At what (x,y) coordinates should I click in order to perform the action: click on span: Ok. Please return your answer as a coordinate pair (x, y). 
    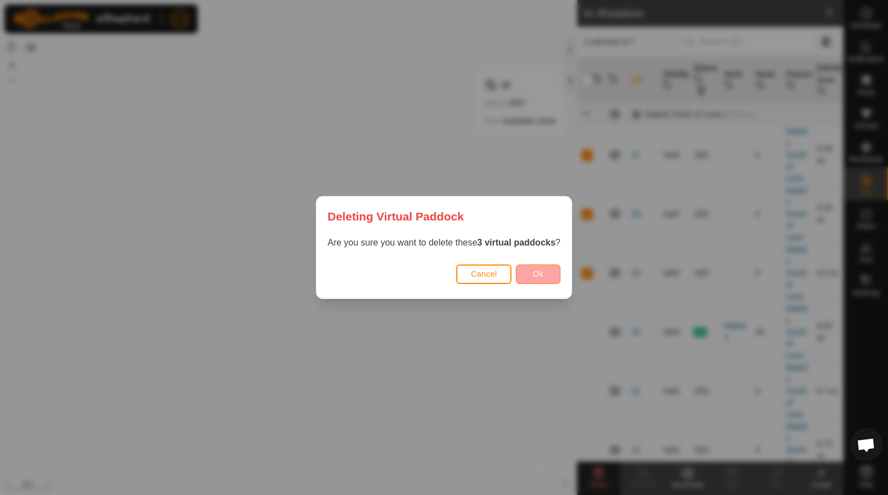
    Looking at the image, I should click on (538, 274).